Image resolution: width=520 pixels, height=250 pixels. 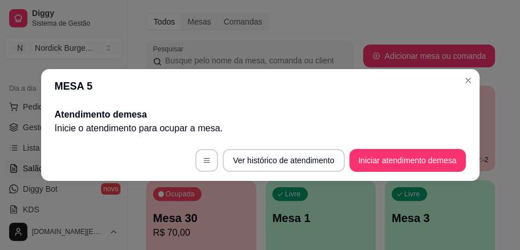 I want to click on h2: Atendimento de mesa, so click(x=260, y=115).